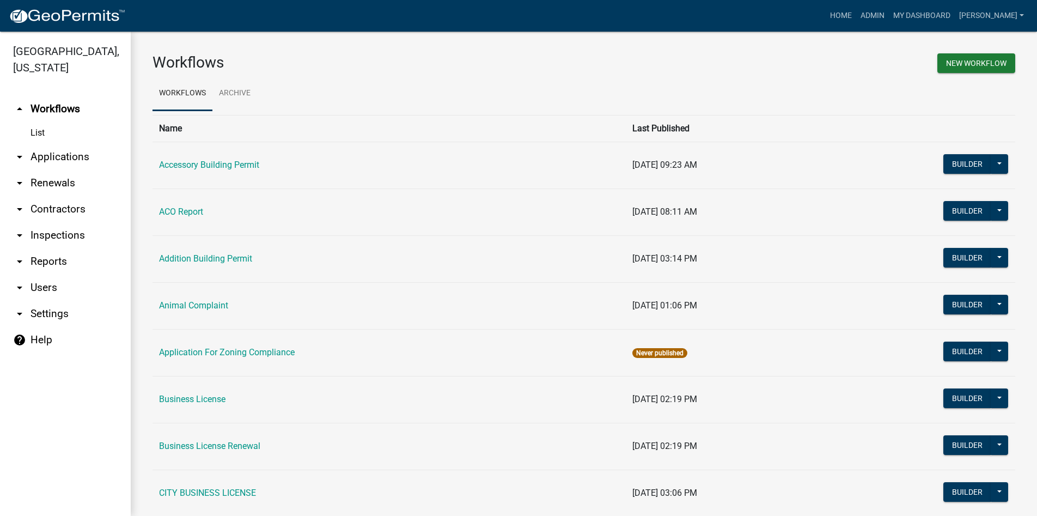 This screenshot has width=1037, height=516. Describe the element at coordinates (209, 164) in the screenshot. I see `a: Accessory Building Permit` at that location.